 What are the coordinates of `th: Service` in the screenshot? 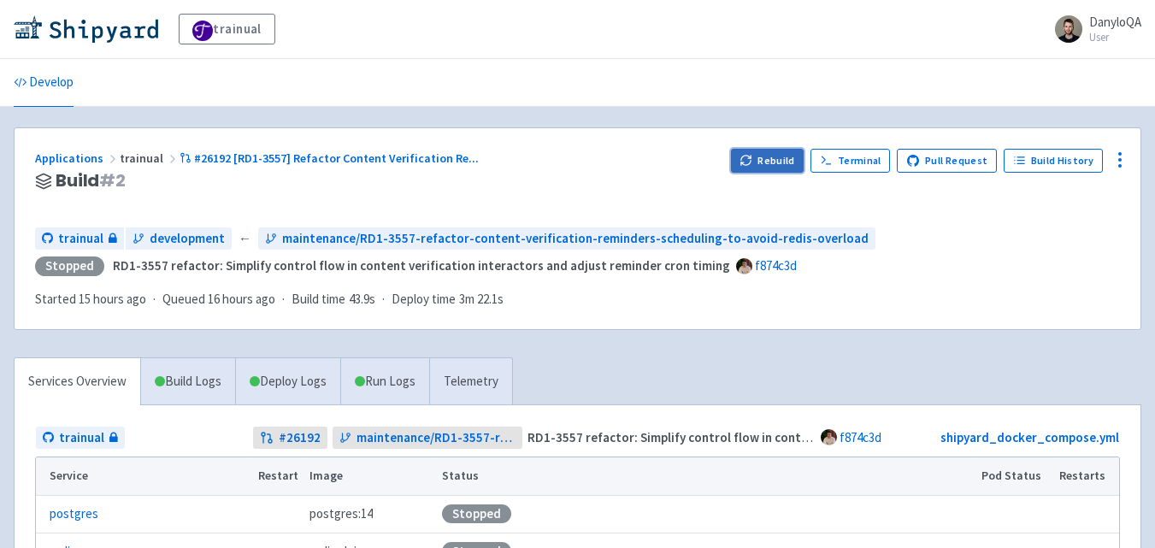 It's located at (144, 476).